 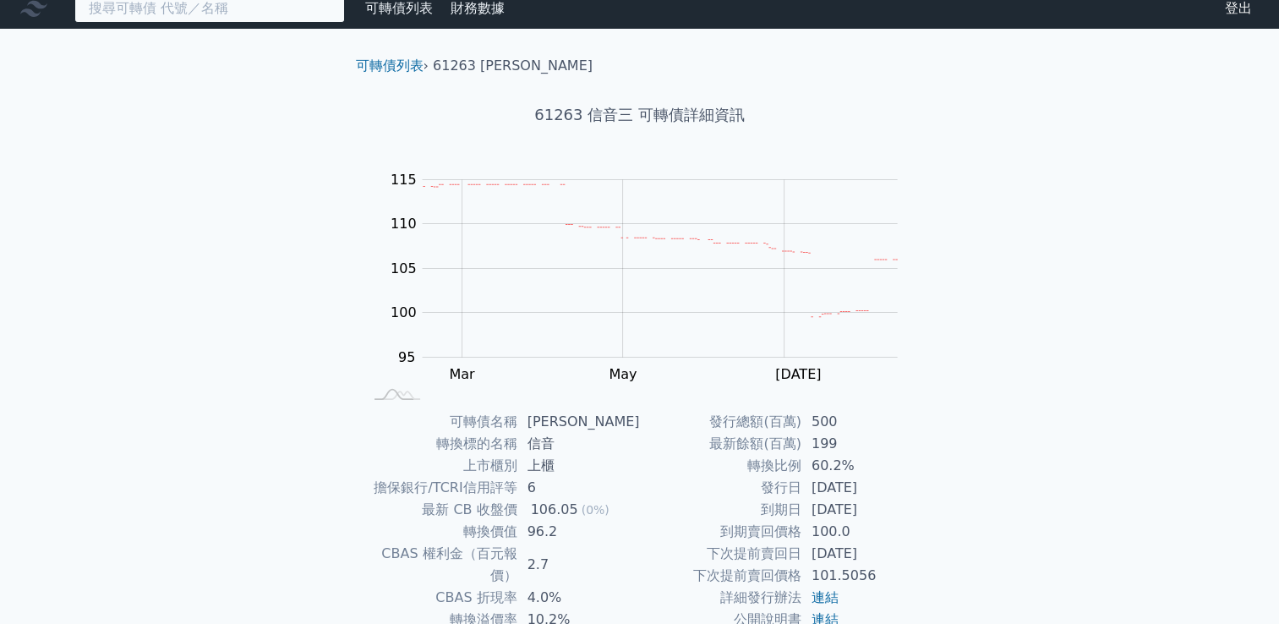 What do you see at coordinates (578, 466) in the screenshot?
I see `td: 上櫃` at bounding box center [578, 466].